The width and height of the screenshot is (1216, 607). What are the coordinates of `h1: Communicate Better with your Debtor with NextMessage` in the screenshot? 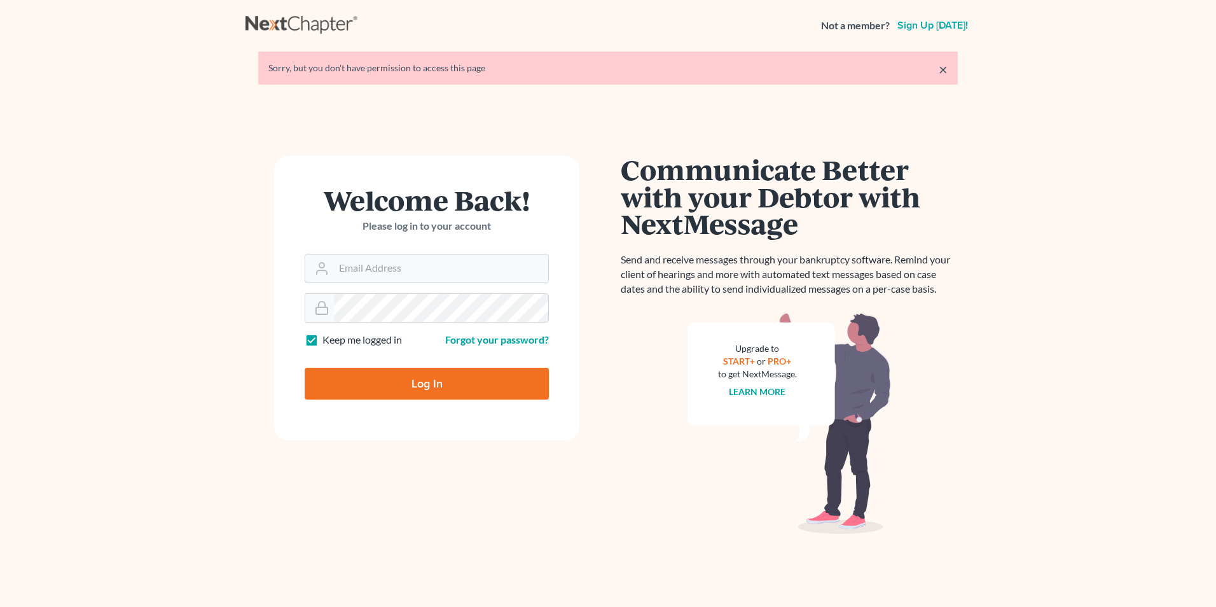 It's located at (789, 197).